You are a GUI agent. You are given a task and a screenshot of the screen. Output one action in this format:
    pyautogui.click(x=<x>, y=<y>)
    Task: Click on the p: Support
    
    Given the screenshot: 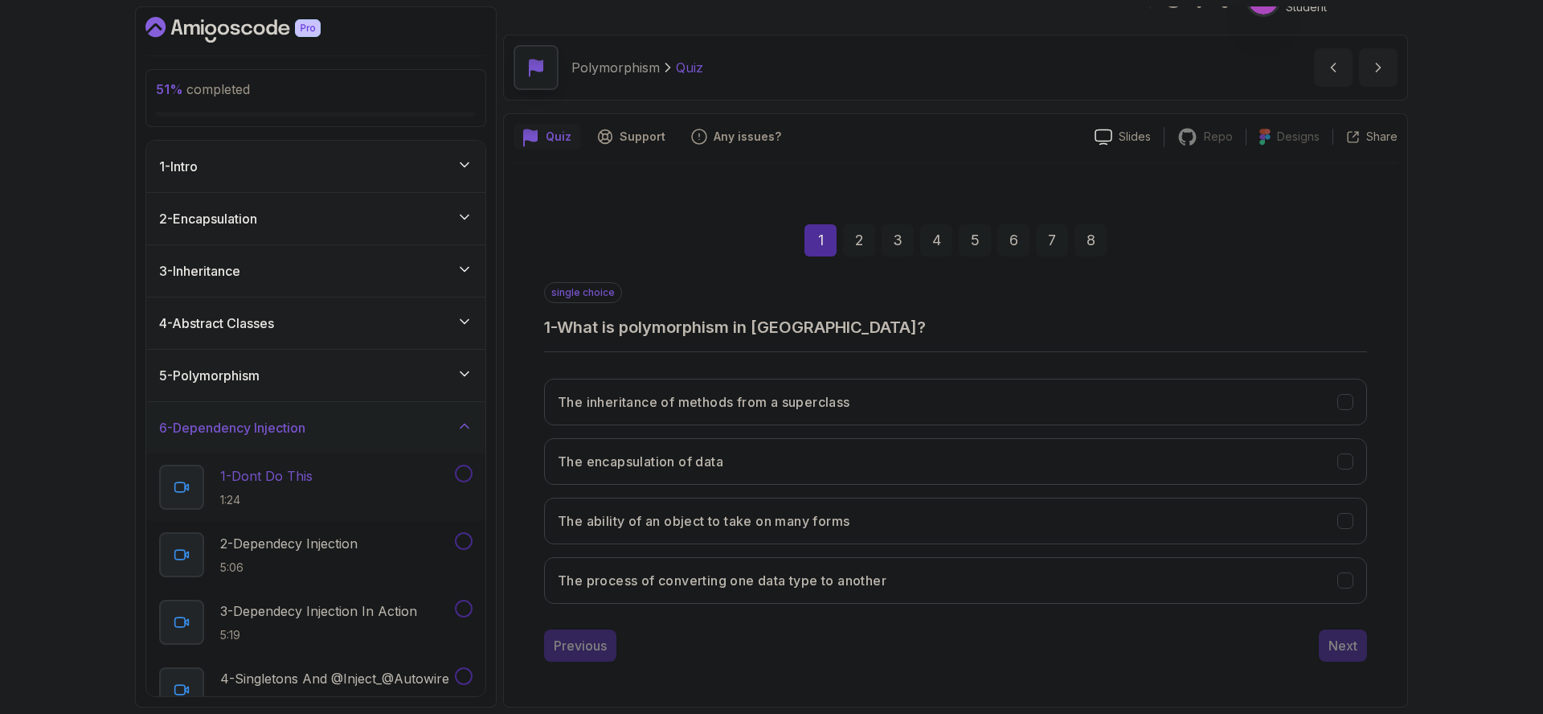 What is the action you would take?
    pyautogui.click(x=642, y=137)
    